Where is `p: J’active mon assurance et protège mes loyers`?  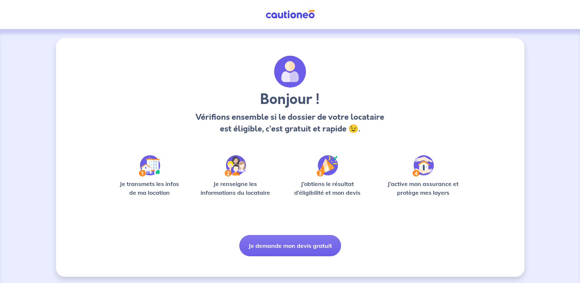 p: J’active mon assurance et protège mes loyers is located at coordinates (423, 188).